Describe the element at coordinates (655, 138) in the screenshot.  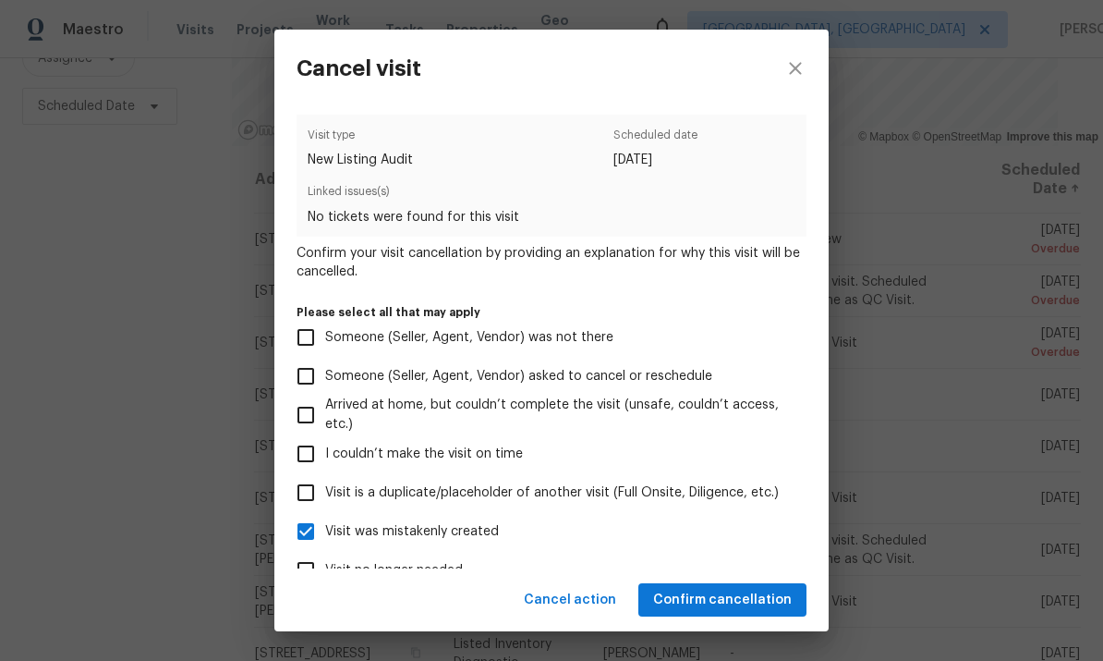
I see `span: Scheduled date` at that location.